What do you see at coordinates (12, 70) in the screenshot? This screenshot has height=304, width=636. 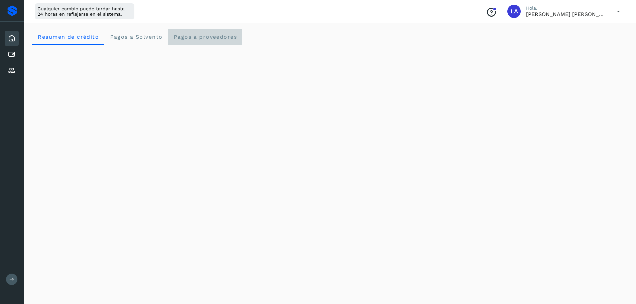 I see `div: Proveedores` at bounding box center [12, 70].